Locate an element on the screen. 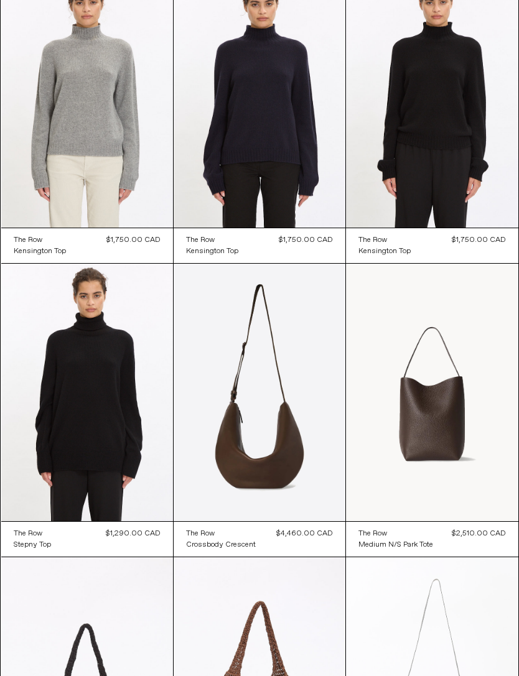 This screenshot has height=676, width=519. a: Medium N/S Park Tote is located at coordinates (395, 545).